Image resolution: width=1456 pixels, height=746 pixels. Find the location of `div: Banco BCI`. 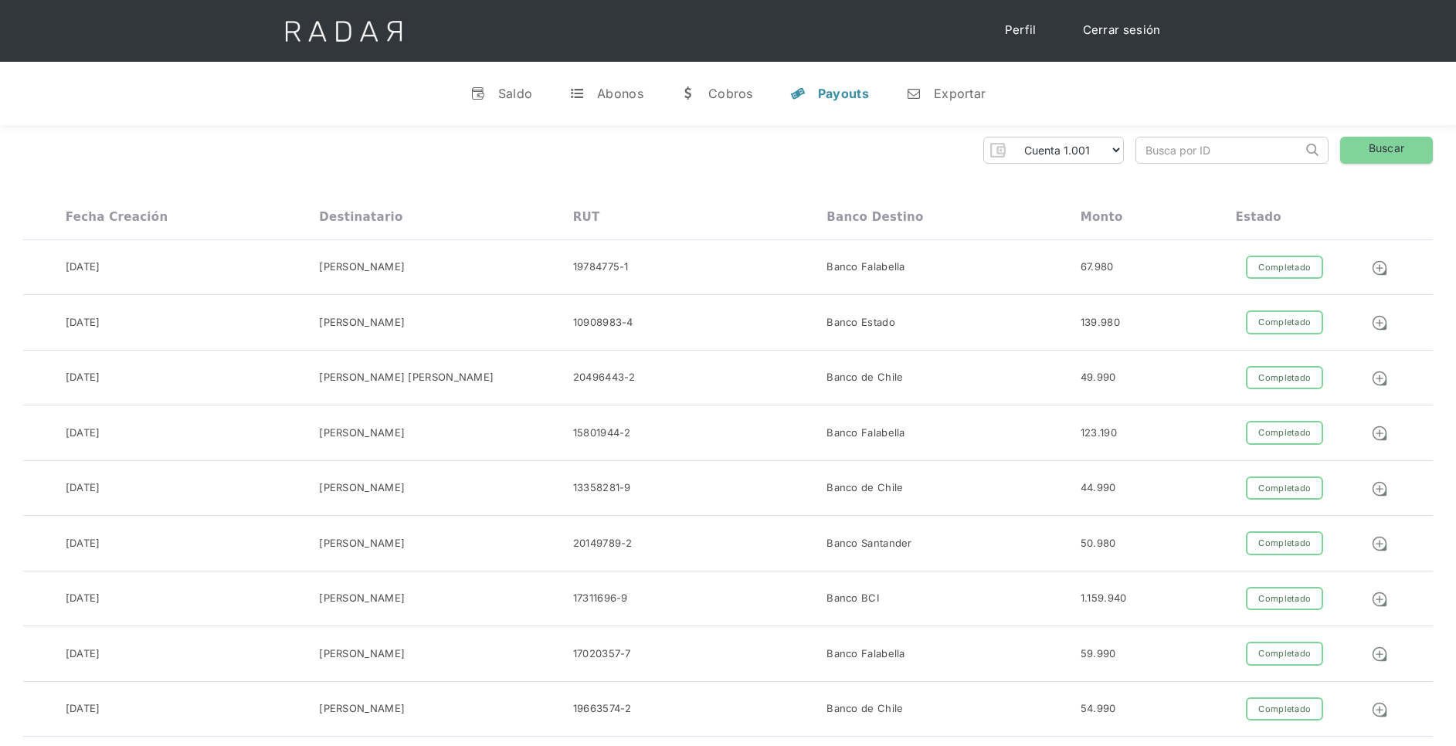

div: Banco BCI is located at coordinates (853, 599).